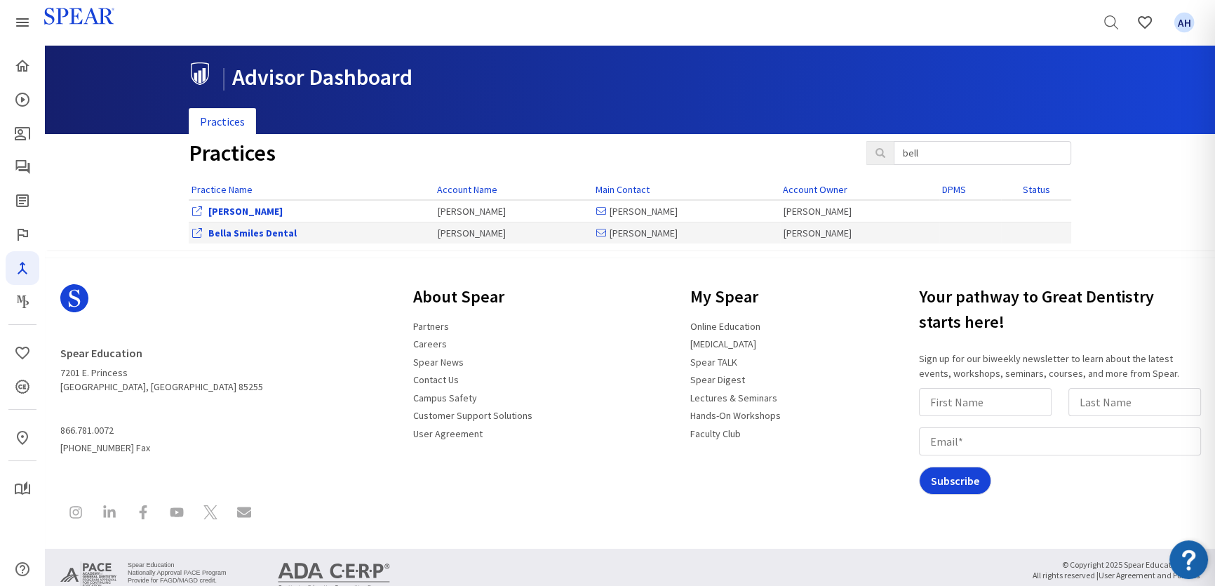  Describe the element at coordinates (210, 514) in the screenshot. I see `a: Spear Education on X` at that location.